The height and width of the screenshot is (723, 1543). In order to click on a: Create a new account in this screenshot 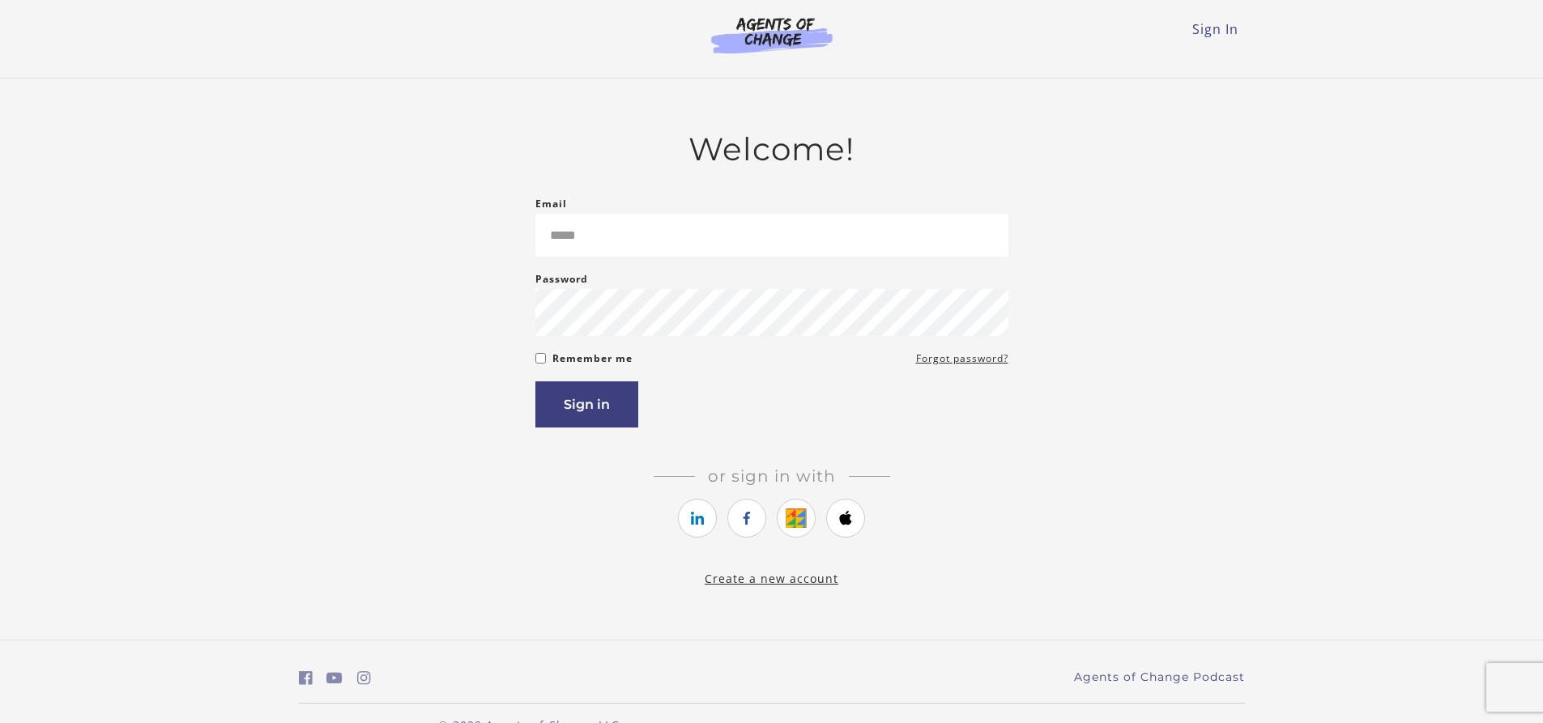, I will do `click(771, 578)`.